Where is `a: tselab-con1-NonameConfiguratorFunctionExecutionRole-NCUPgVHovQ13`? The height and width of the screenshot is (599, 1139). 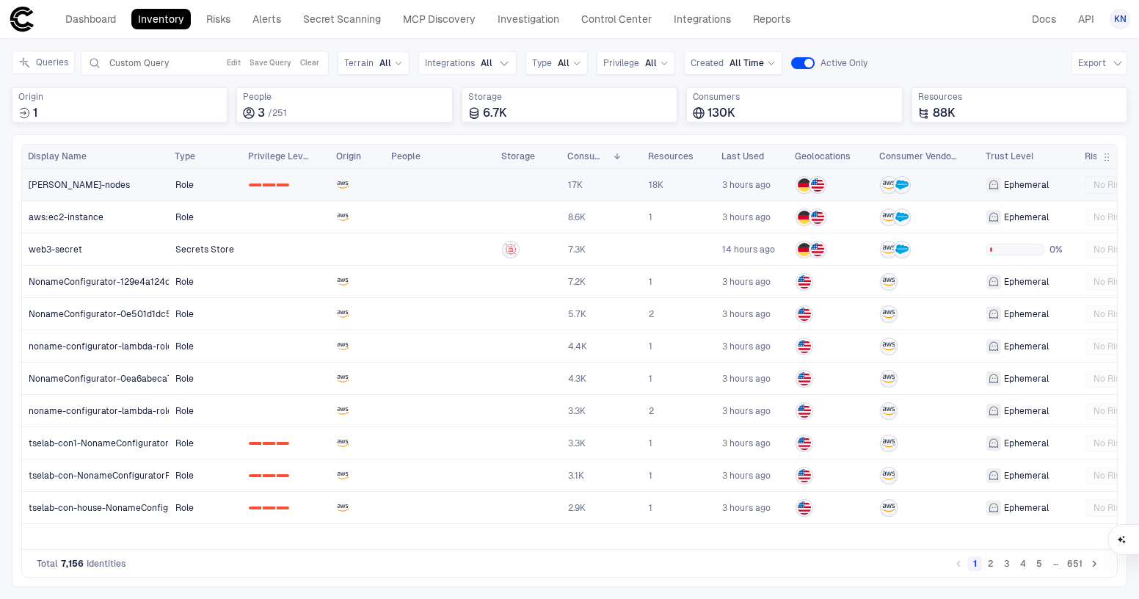
a: tselab-con1-NonameConfiguratorFunctionExecutionRole-NCUPgVHovQ13 is located at coordinates (95, 442).